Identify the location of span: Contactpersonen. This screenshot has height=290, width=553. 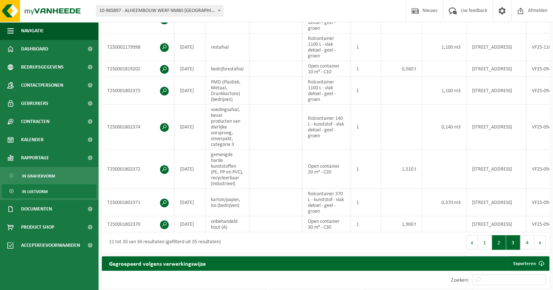
(42, 85).